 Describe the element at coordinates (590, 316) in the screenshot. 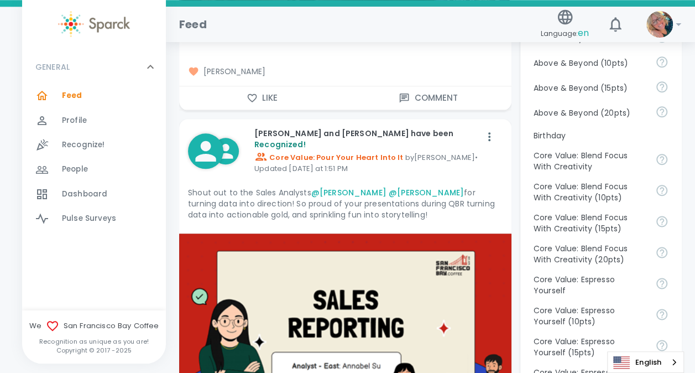

I see `p: Core Value: Espresso Yourself (10pts)` at that location.